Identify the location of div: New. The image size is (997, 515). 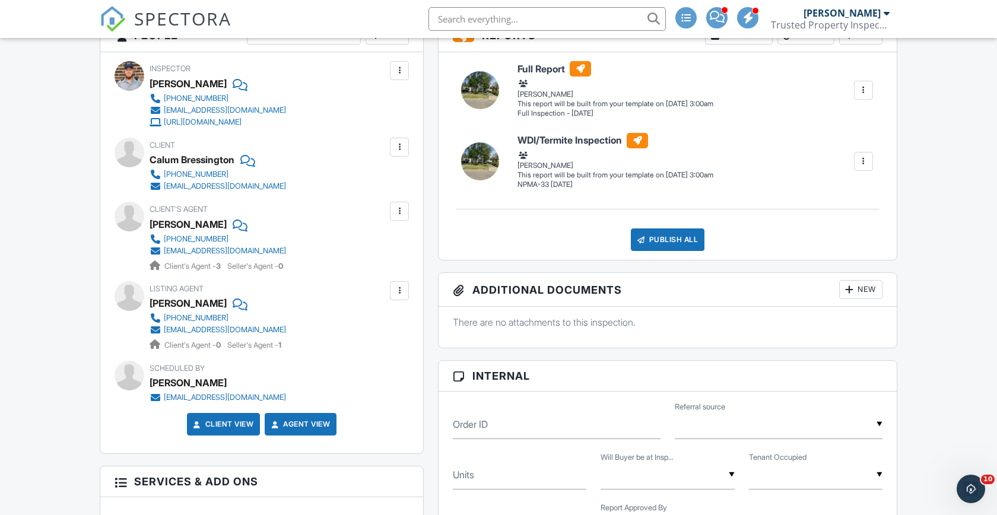
(860, 289).